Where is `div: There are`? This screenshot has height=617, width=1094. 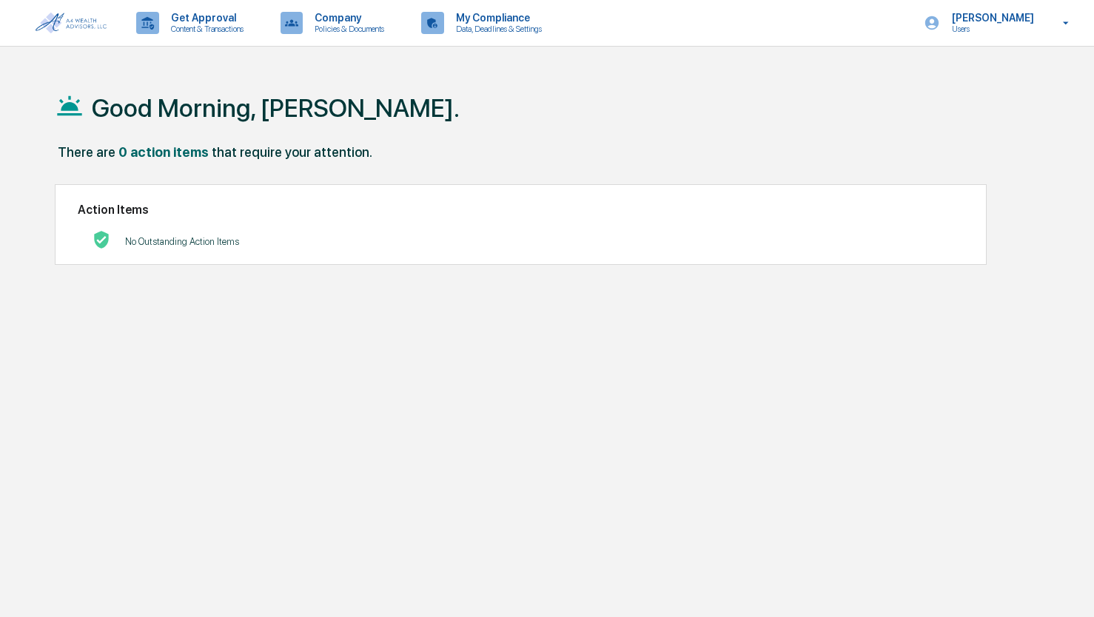
div: There are is located at coordinates (87, 152).